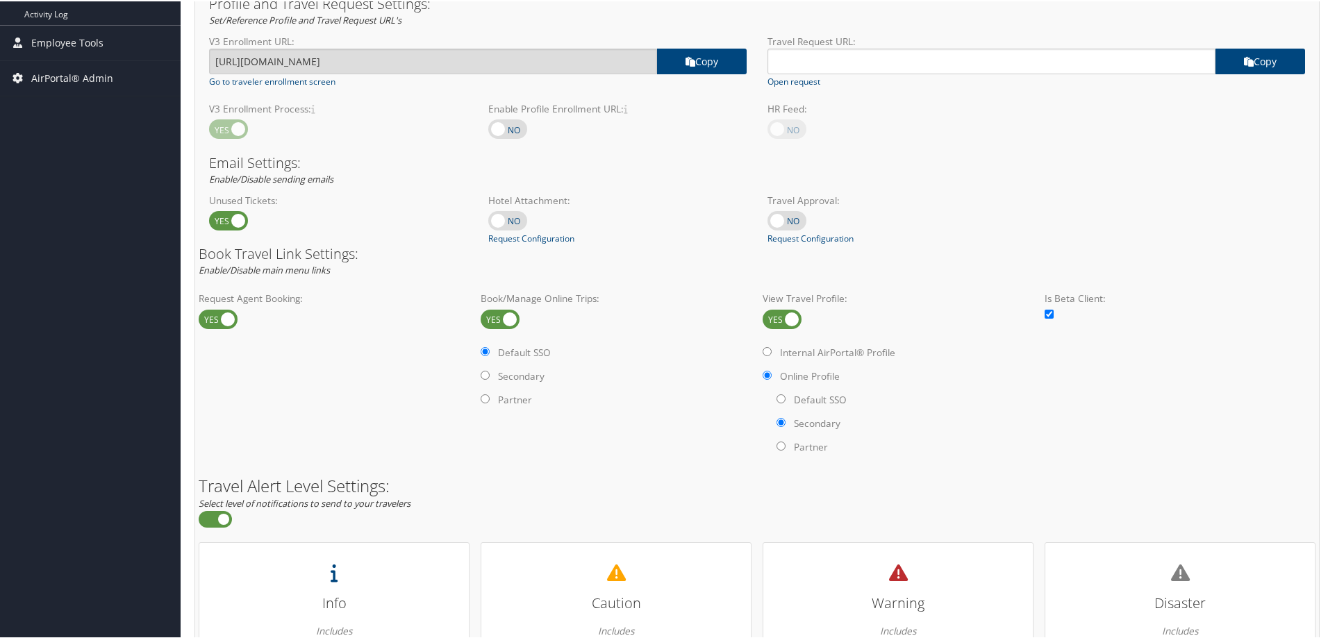 The height and width of the screenshot is (638, 1328). Describe the element at coordinates (1180, 297) in the screenshot. I see `label: Is Beta Client:` at that location.